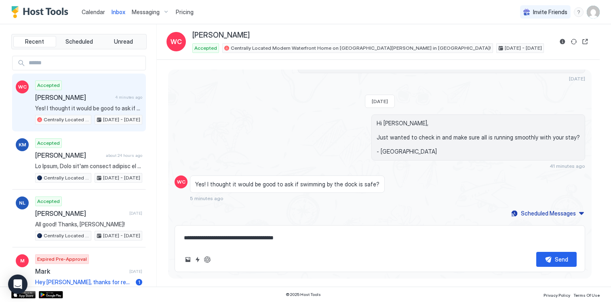  Describe the element at coordinates (562, 42) in the screenshot. I see `button: Reservation information` at that location.